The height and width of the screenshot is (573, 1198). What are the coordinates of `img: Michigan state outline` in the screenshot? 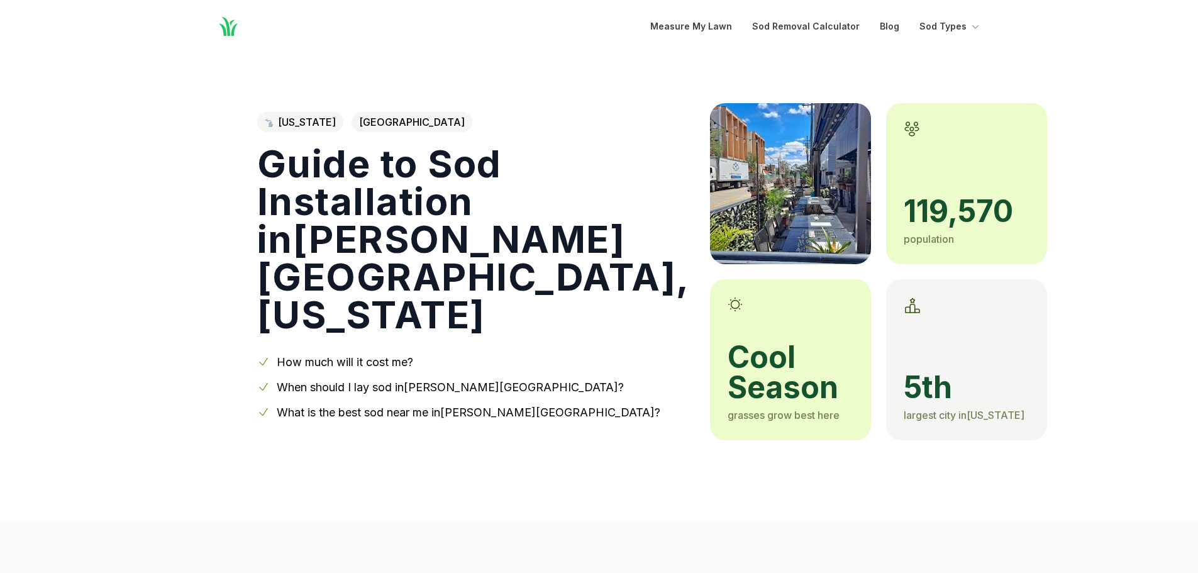 It's located at (269, 122).